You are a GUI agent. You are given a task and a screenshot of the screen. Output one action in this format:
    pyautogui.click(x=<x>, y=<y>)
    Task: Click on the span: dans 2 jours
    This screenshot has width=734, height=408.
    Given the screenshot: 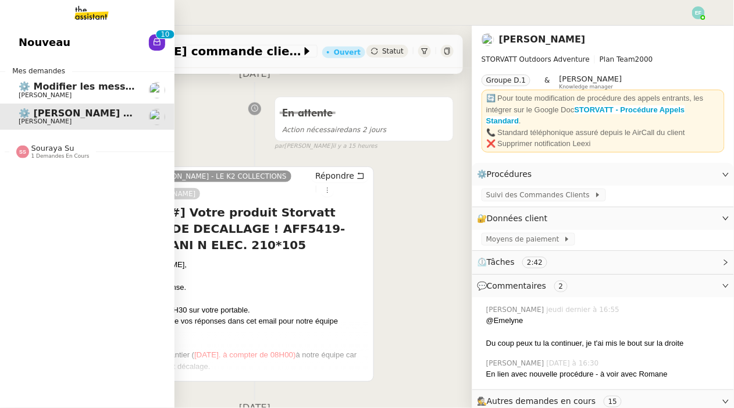 What is the action you would take?
    pyautogui.click(x=334, y=130)
    